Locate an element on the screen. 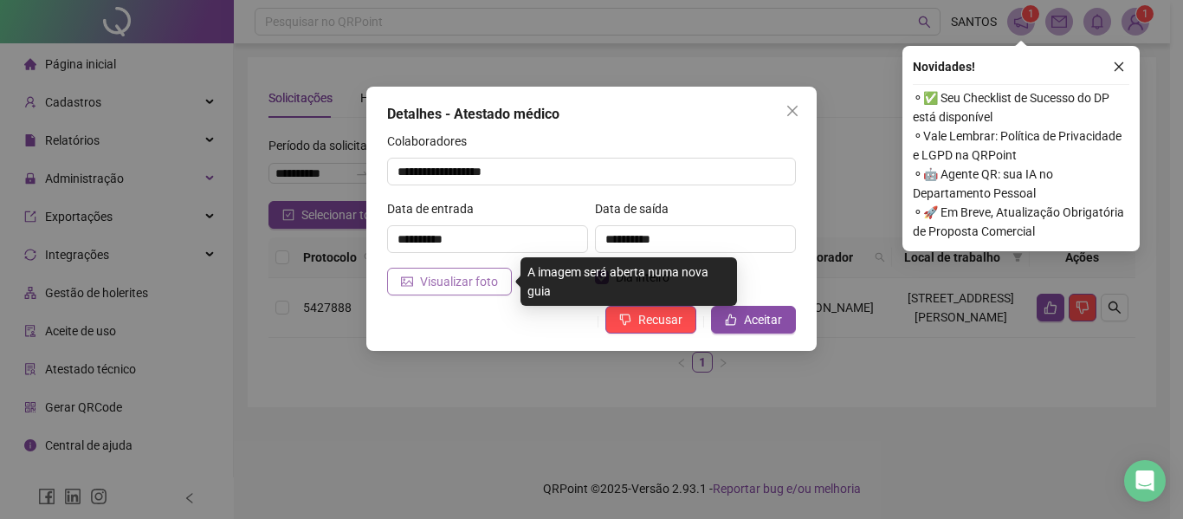 This screenshot has width=1183, height=519. button: Close is located at coordinates (792, 111).